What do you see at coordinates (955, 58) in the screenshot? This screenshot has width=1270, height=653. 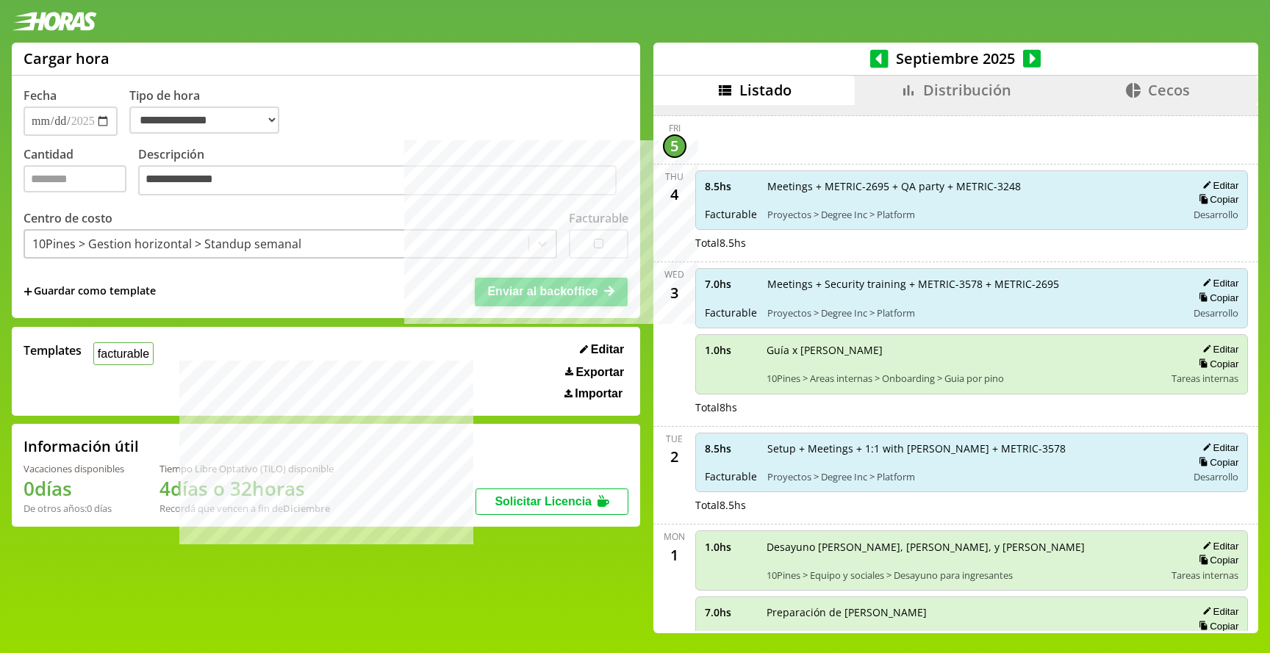 I see `span: Septiembre 2025` at bounding box center [955, 58].